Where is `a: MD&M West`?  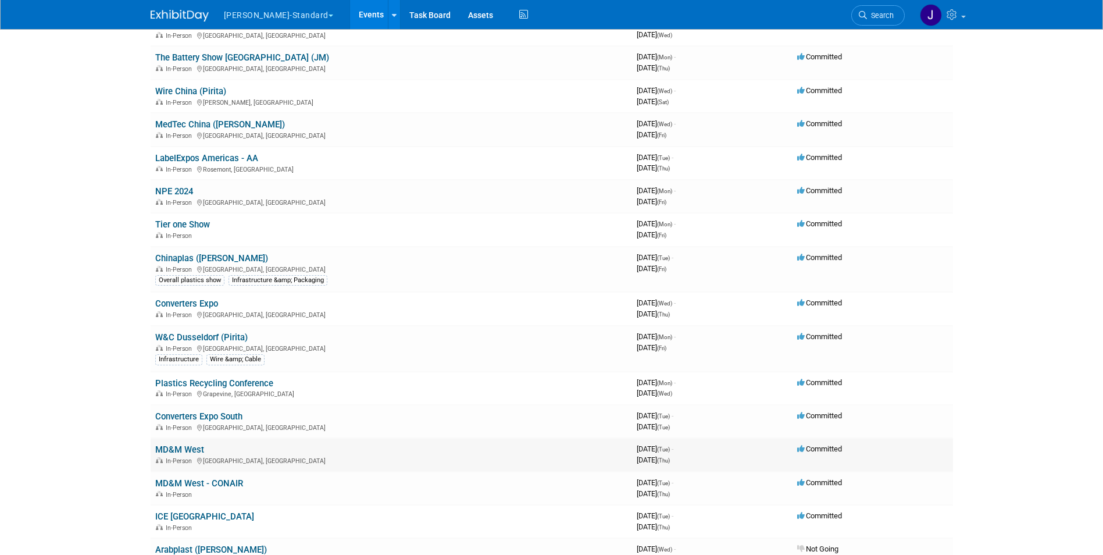 a: MD&M West is located at coordinates (180, 450).